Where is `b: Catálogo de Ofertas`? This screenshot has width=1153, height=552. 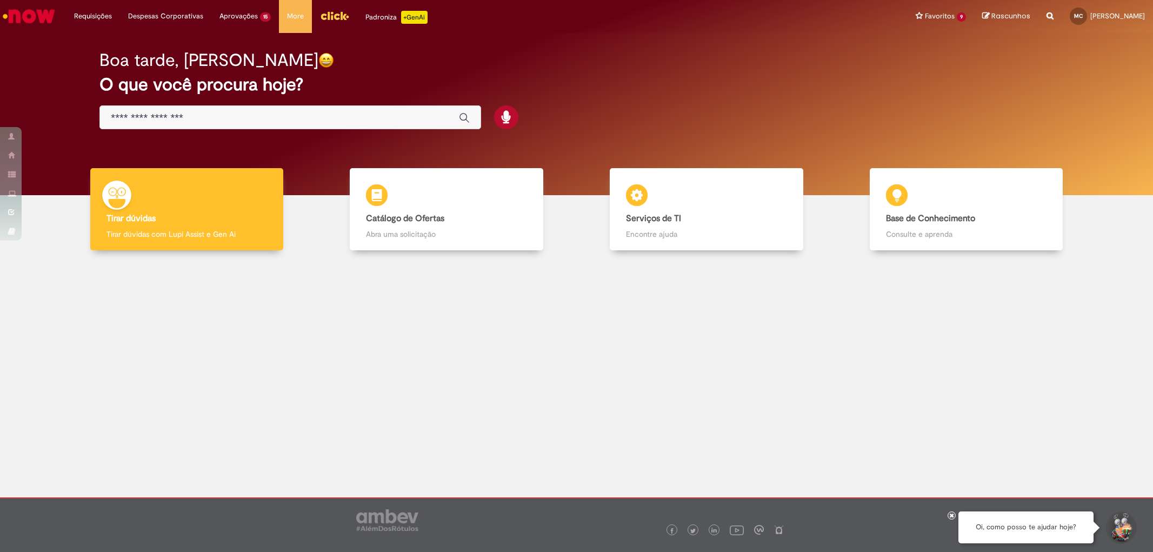
b: Catálogo de Ofertas is located at coordinates (405, 218).